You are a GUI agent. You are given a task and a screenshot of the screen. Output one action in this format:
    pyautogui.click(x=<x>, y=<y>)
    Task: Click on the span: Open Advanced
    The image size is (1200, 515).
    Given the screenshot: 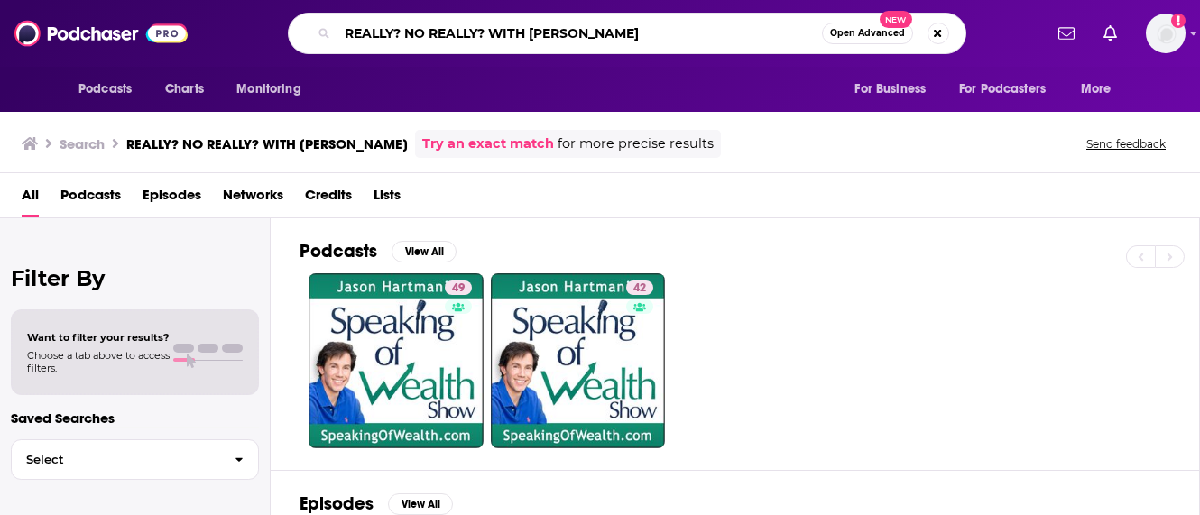 What is the action you would take?
    pyautogui.click(x=867, y=33)
    